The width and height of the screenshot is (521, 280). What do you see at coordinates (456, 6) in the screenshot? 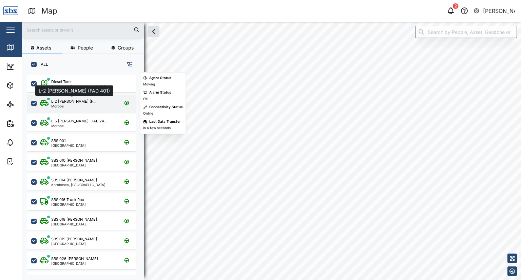
I see `div: 2` at bounding box center [456, 6].